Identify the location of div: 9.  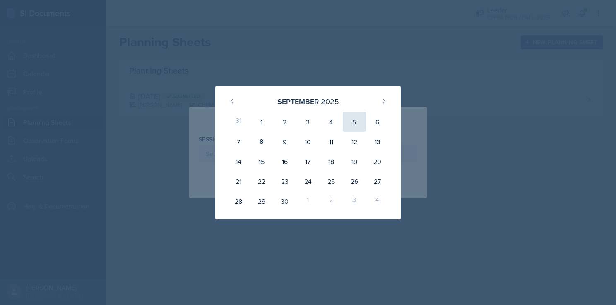
(285, 142).